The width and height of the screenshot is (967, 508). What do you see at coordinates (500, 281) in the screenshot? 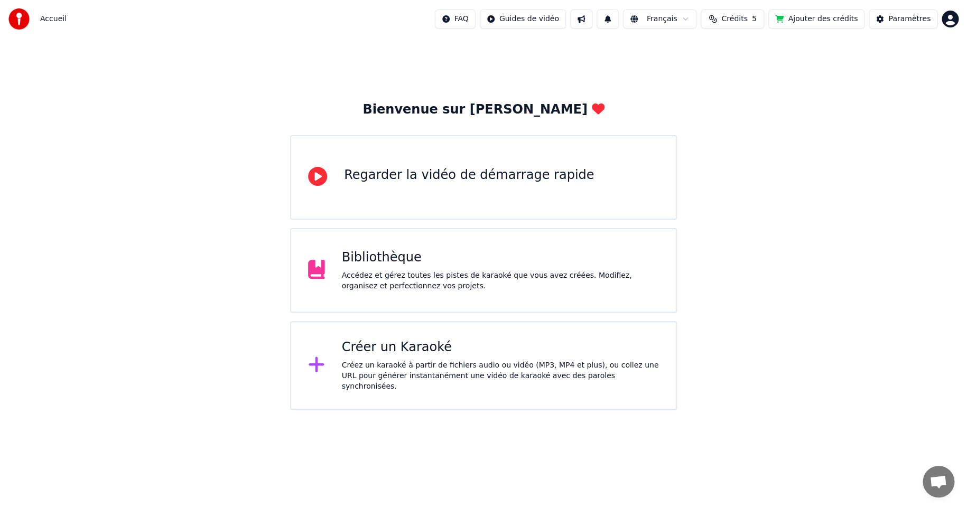
I see `div: Accédez et gérez toutes les pistes de karaoké que vous avez créées. Modifiez, organisez et perfec...` at bounding box center [500, 281].